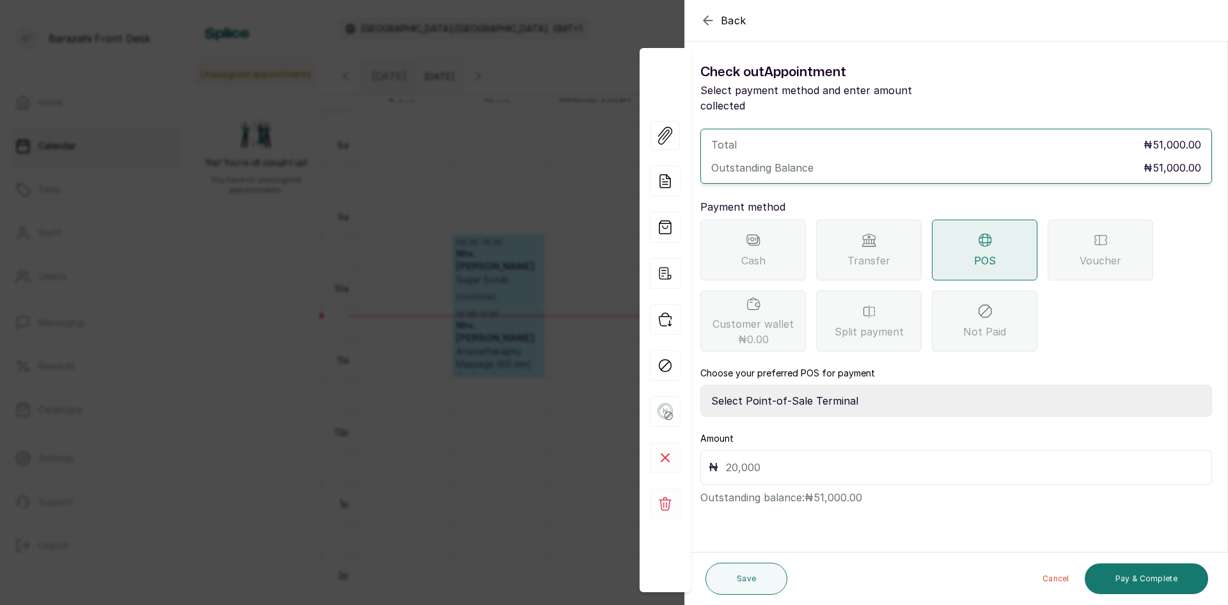 The image size is (1228, 605). I want to click on button: Pay & Complete, so click(1146, 578).